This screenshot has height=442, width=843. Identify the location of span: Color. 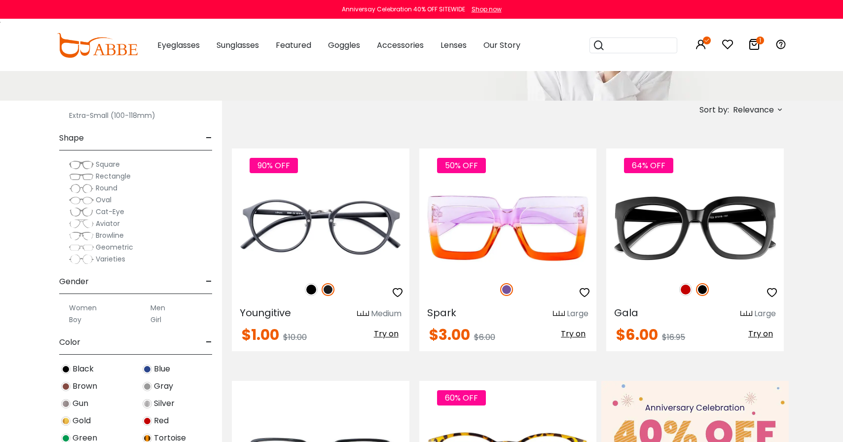
(70, 342).